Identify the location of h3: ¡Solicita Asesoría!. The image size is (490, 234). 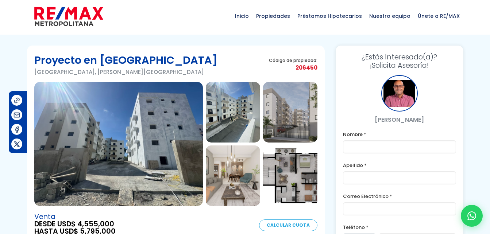
(399, 61).